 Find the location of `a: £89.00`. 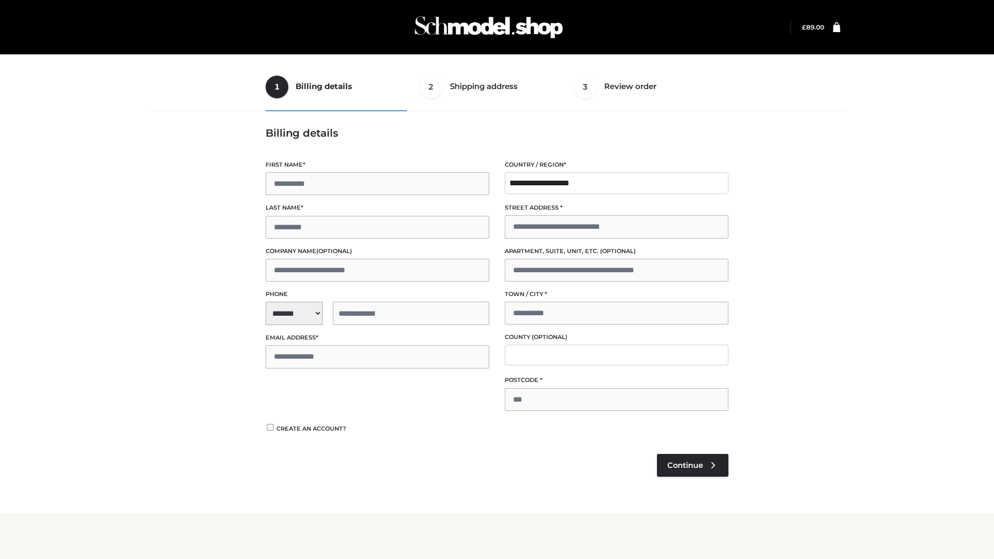

a: £89.00 is located at coordinates (813, 27).